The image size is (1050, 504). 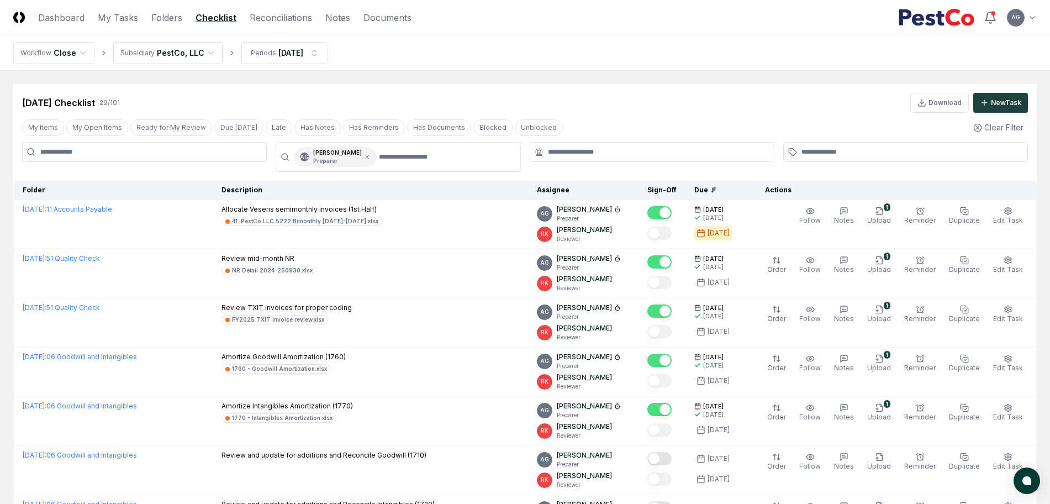 I want to click on div: 1770 - Intangibles Amortization.xlsx, so click(x=282, y=417).